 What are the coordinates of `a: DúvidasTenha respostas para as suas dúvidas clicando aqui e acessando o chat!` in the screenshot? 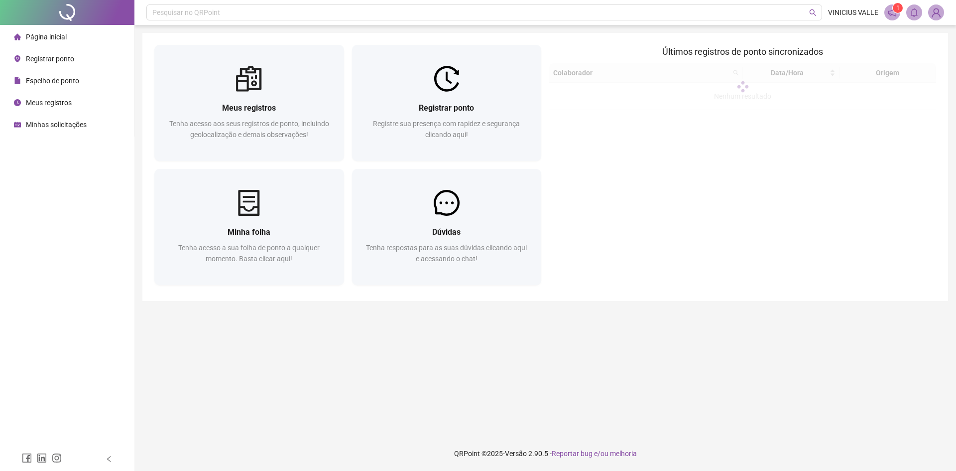 It's located at (447, 227).